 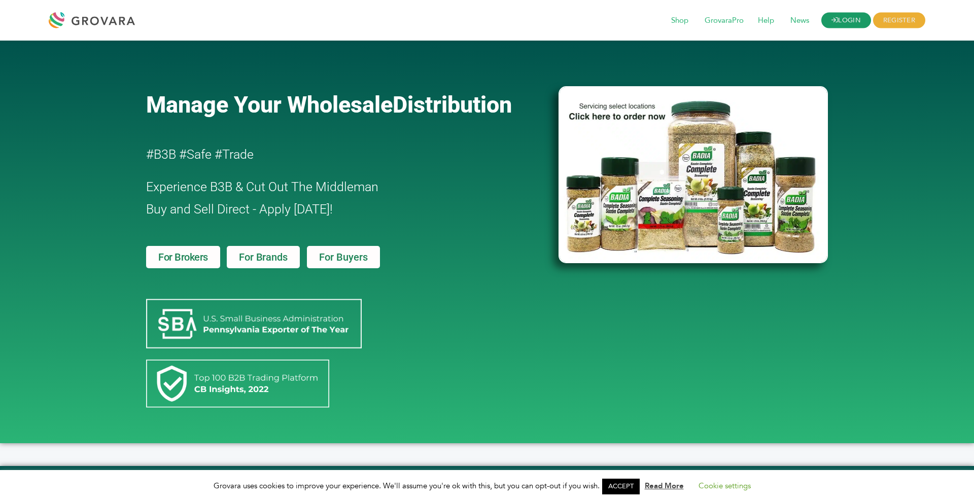 I want to click on span: Manage Your Wholesale, so click(x=269, y=105).